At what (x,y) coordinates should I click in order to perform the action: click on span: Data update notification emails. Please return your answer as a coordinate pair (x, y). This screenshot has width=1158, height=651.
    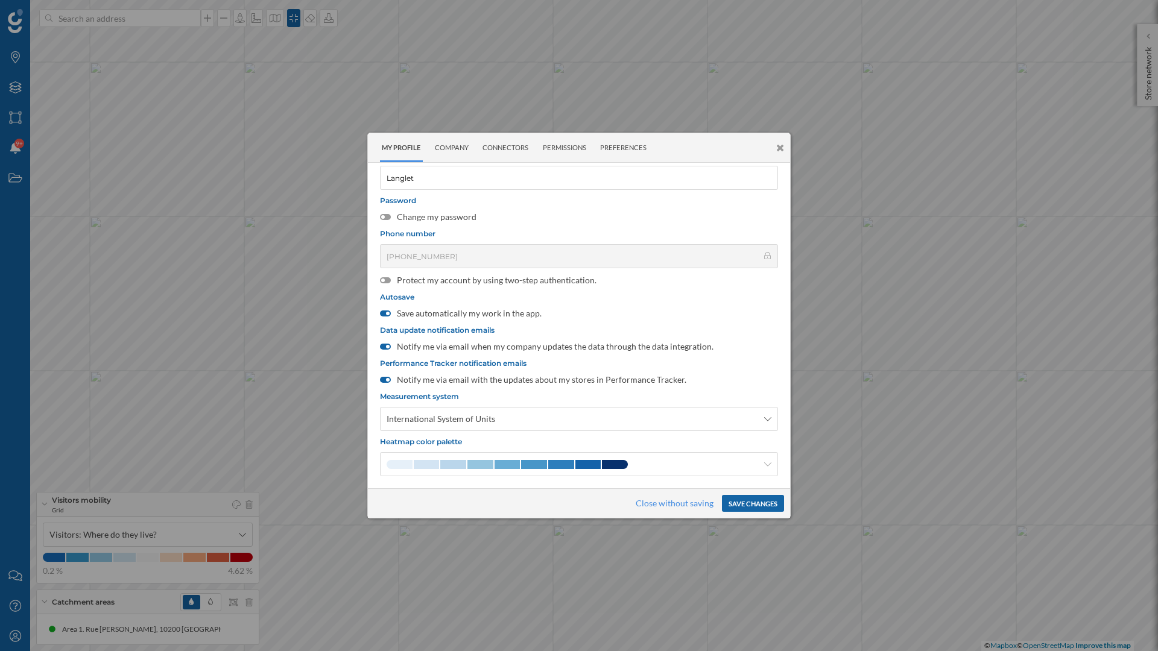
    Looking at the image, I should click on (579, 330).